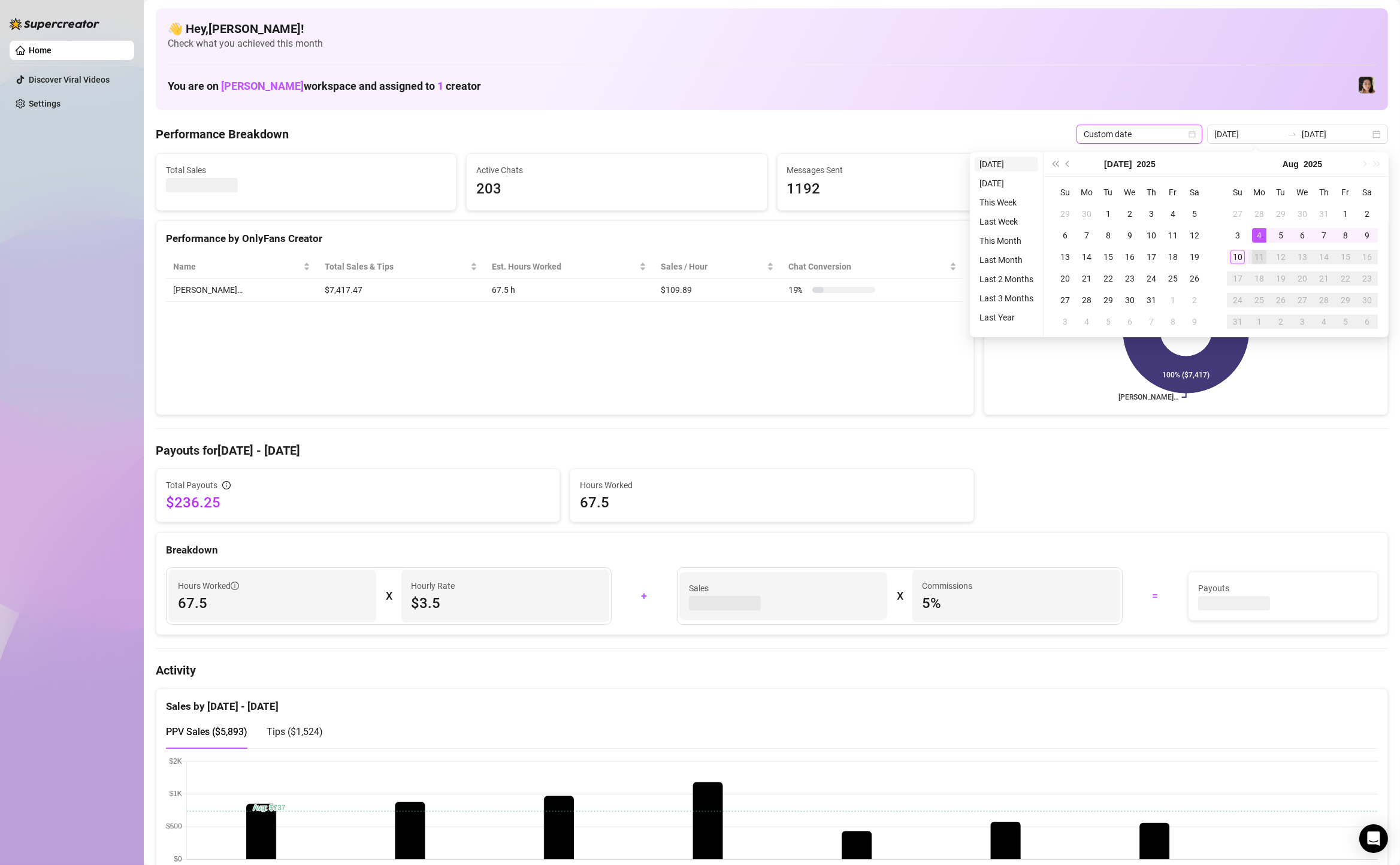 The height and width of the screenshot is (865, 1400). What do you see at coordinates (1065, 257) in the screenshot?
I see `div: 13` at bounding box center [1065, 257].